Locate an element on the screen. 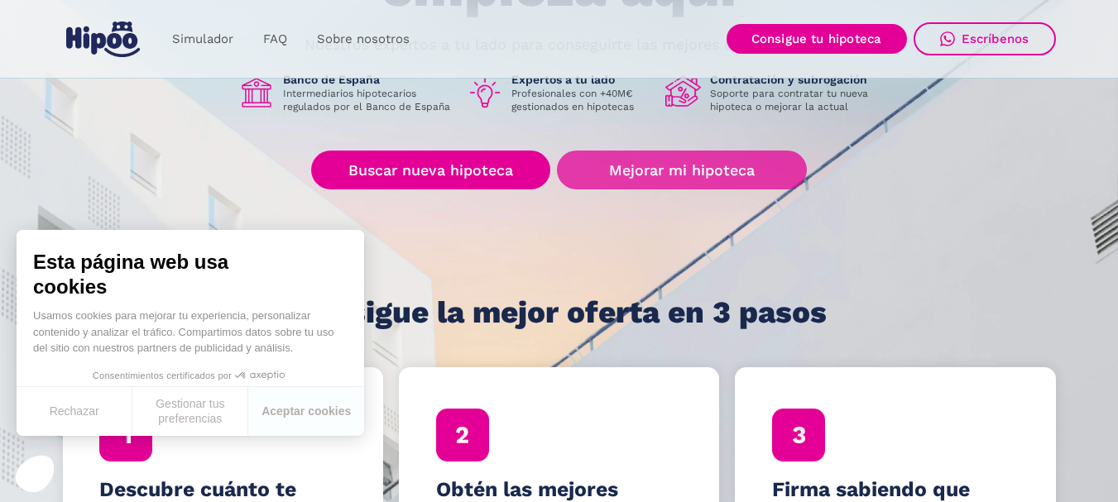  h1: Contratación y subrogación is located at coordinates (795, 79).